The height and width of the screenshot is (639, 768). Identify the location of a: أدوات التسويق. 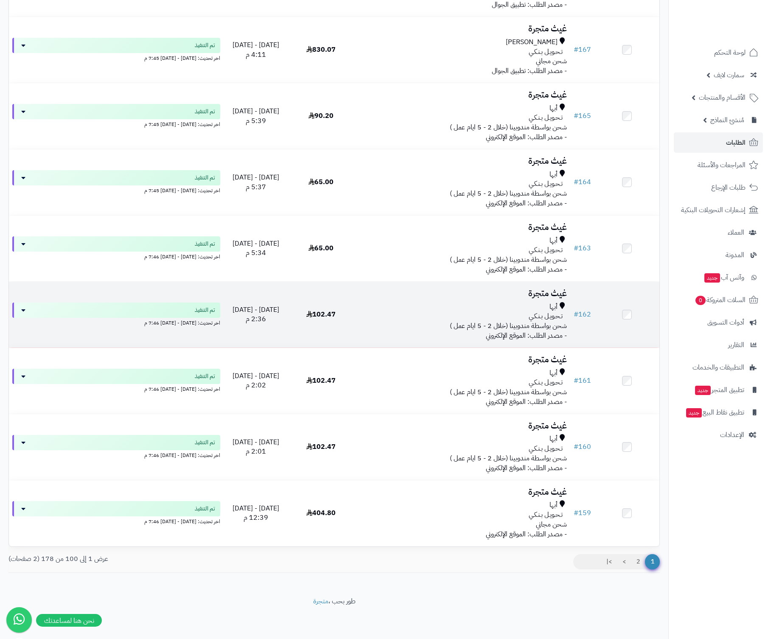
(718, 322).